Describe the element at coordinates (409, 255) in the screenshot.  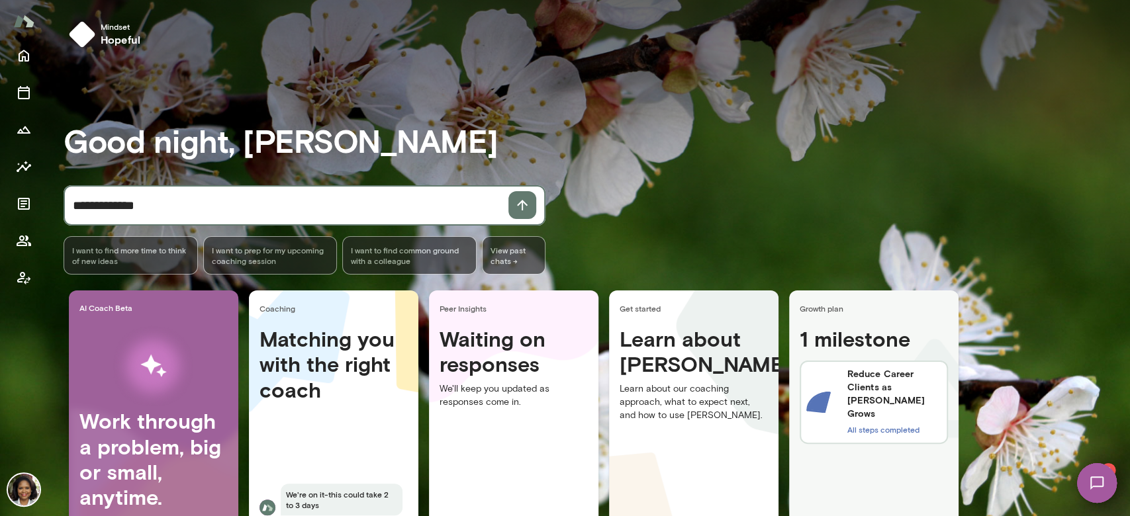
I see `span: I want to find common ground with a colleague` at that location.